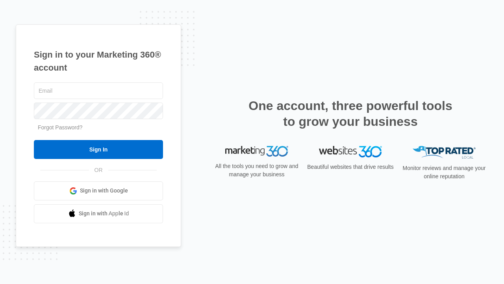 Image resolution: width=504 pixels, height=284 pixels. What do you see at coordinates (60, 127) in the screenshot?
I see `a: Forgot Password?` at bounding box center [60, 127].